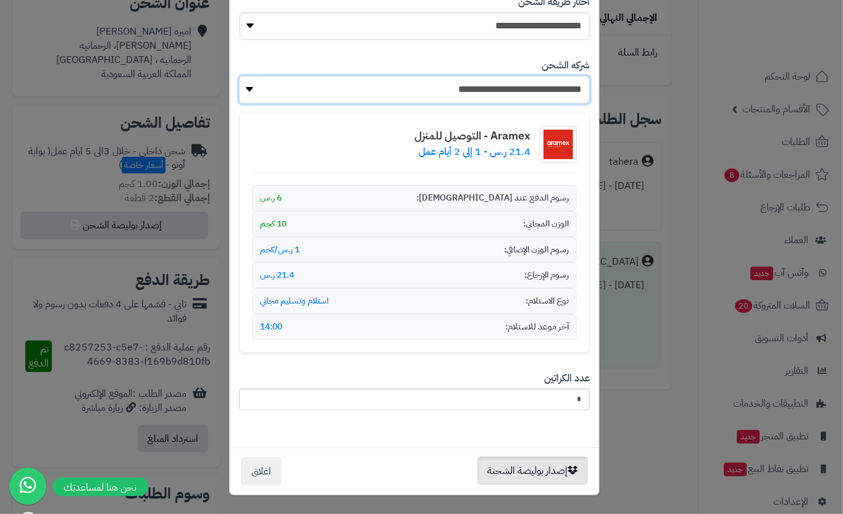 The width and height of the screenshot is (843, 514). Describe the element at coordinates (280, 250) in the screenshot. I see `span: 1 ر.س/كجم` at that location.